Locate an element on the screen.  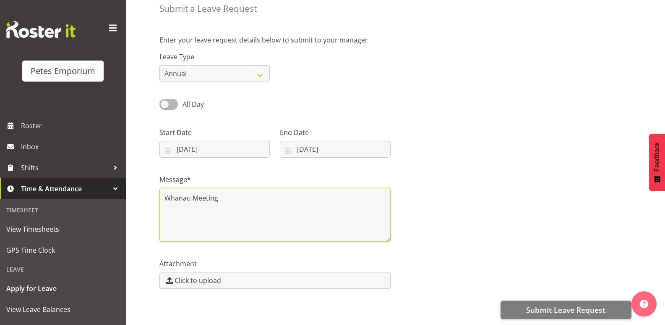
h4: Submit a Leave Request is located at coordinates (208, 8).